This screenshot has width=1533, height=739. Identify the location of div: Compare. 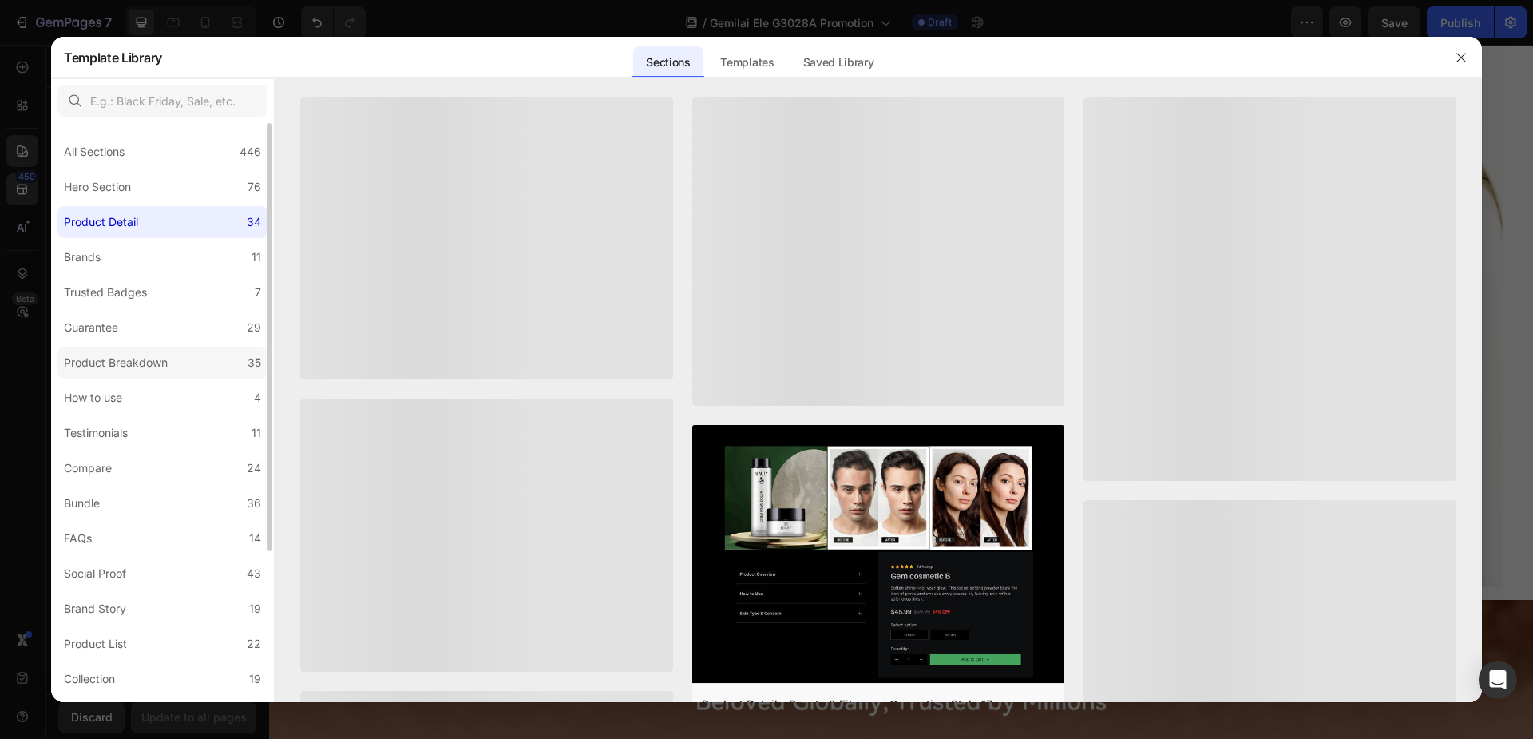
(88, 468).